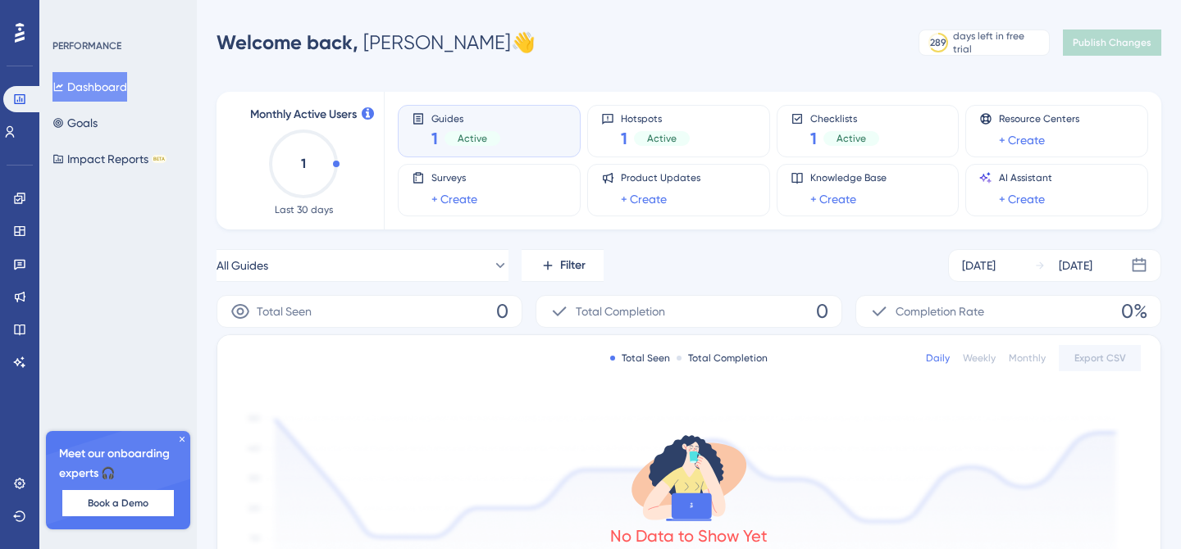 The height and width of the screenshot is (549, 1181). What do you see at coordinates (118, 464) in the screenshot?
I see `span: Meet our onboarding experts 🎧` at bounding box center [118, 464].